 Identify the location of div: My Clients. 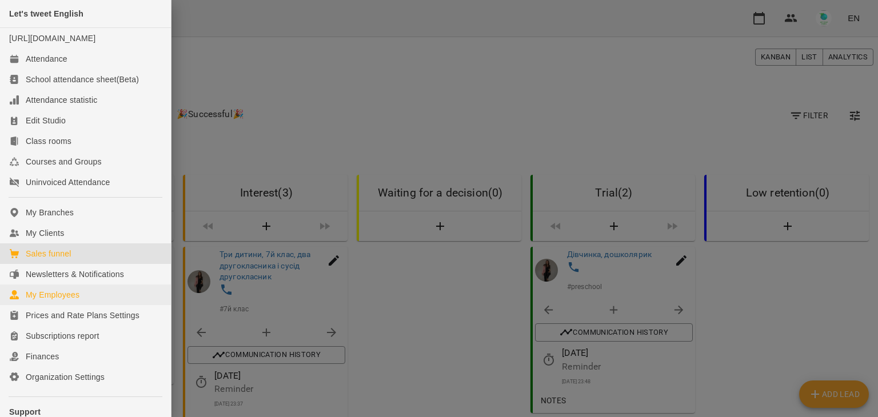
(45, 233).